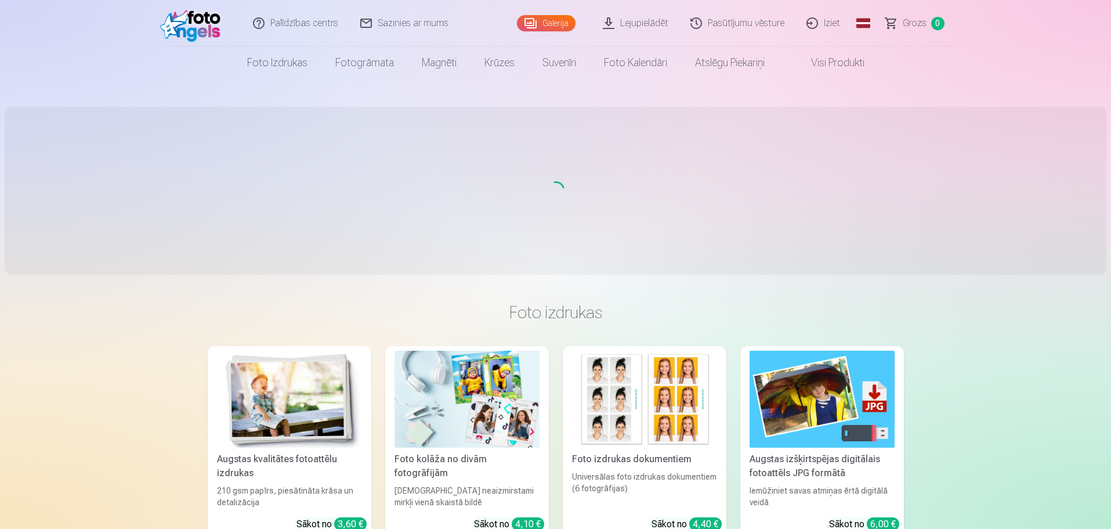  What do you see at coordinates (645, 399) in the screenshot?
I see `img: Foto izdrukas dokumentiem` at bounding box center [645, 399].